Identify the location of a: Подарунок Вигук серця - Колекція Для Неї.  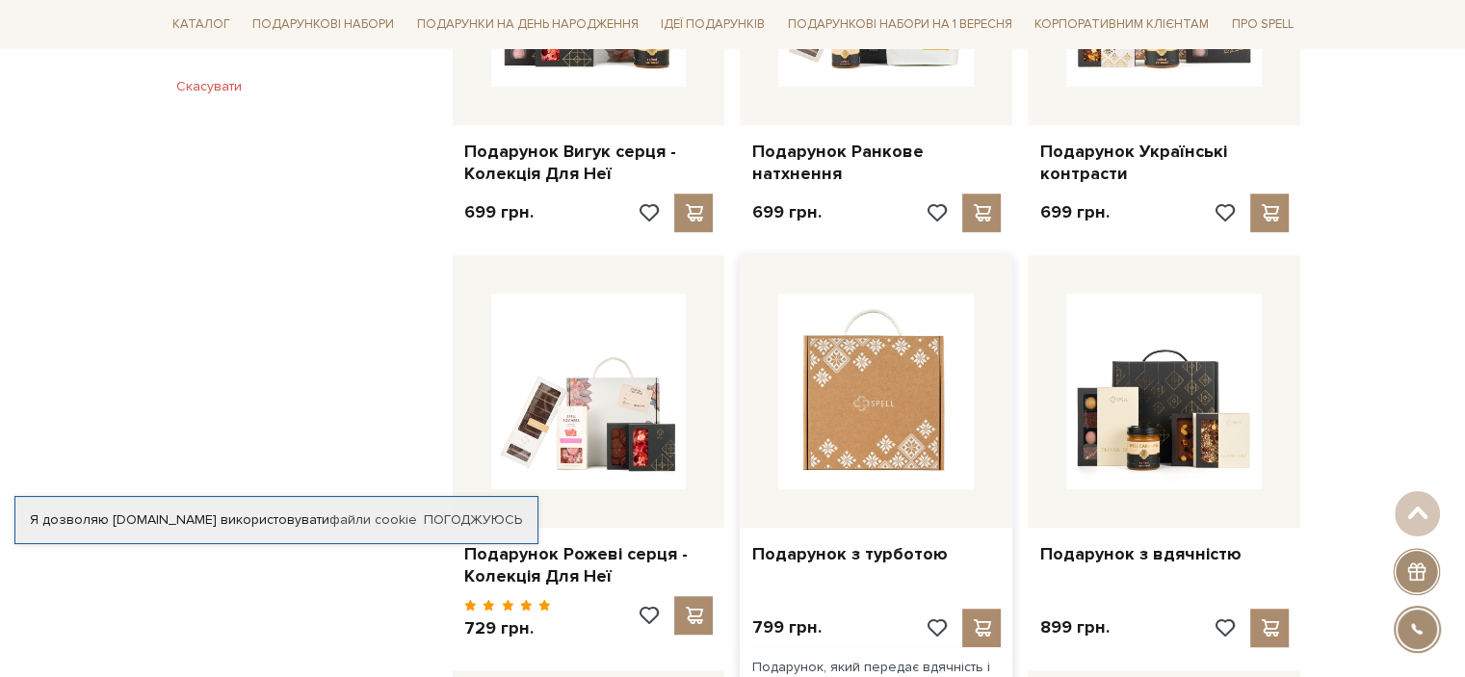
(588, 163).